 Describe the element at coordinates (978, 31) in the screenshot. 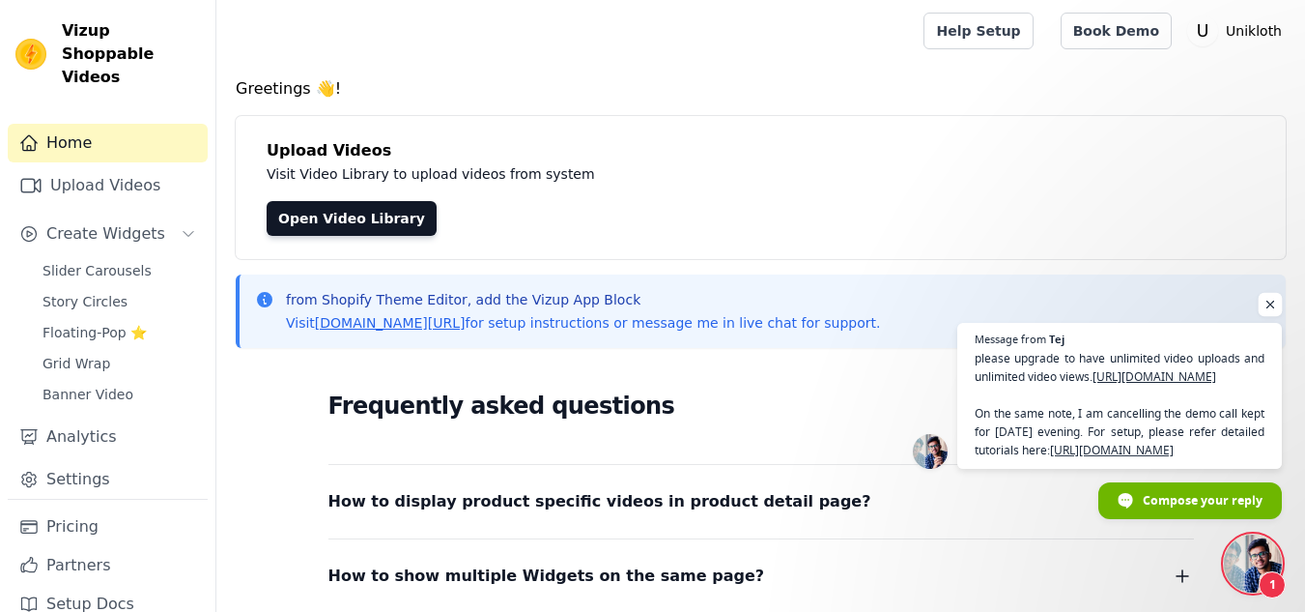

I see `a: Help Setup` at that location.